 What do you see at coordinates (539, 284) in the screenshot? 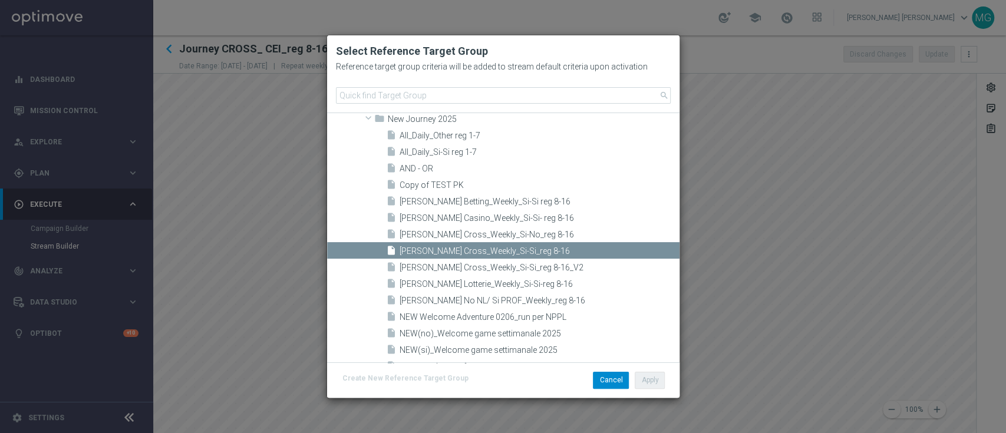
I see `span: J. Lotterie_Weekly_Si-Si-reg 8-16` at bounding box center [539, 284].